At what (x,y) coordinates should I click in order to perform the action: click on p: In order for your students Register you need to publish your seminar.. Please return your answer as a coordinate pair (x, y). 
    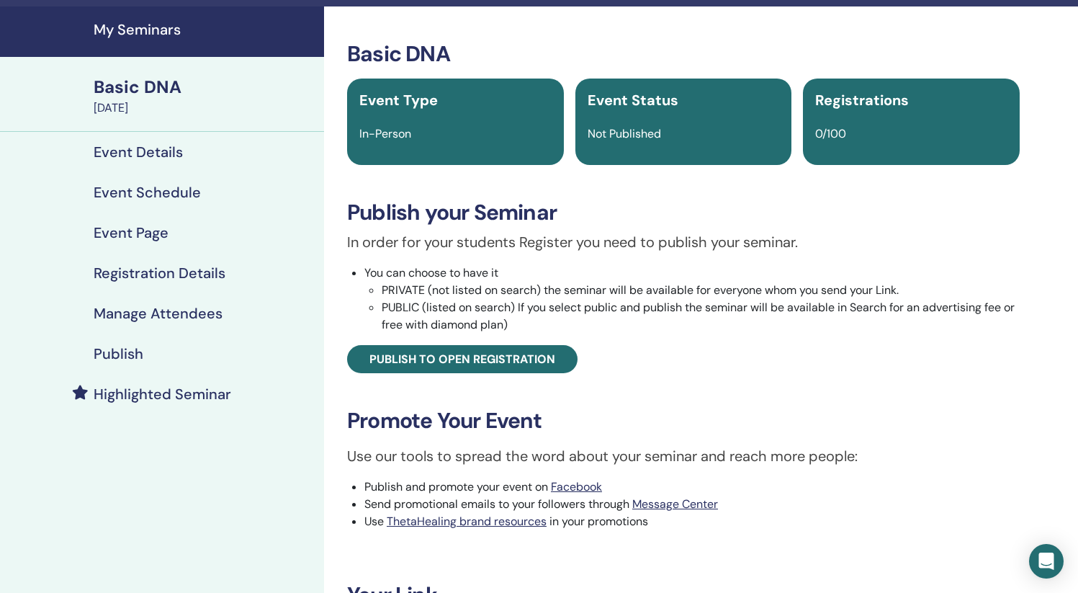
    Looking at the image, I should click on (684, 242).